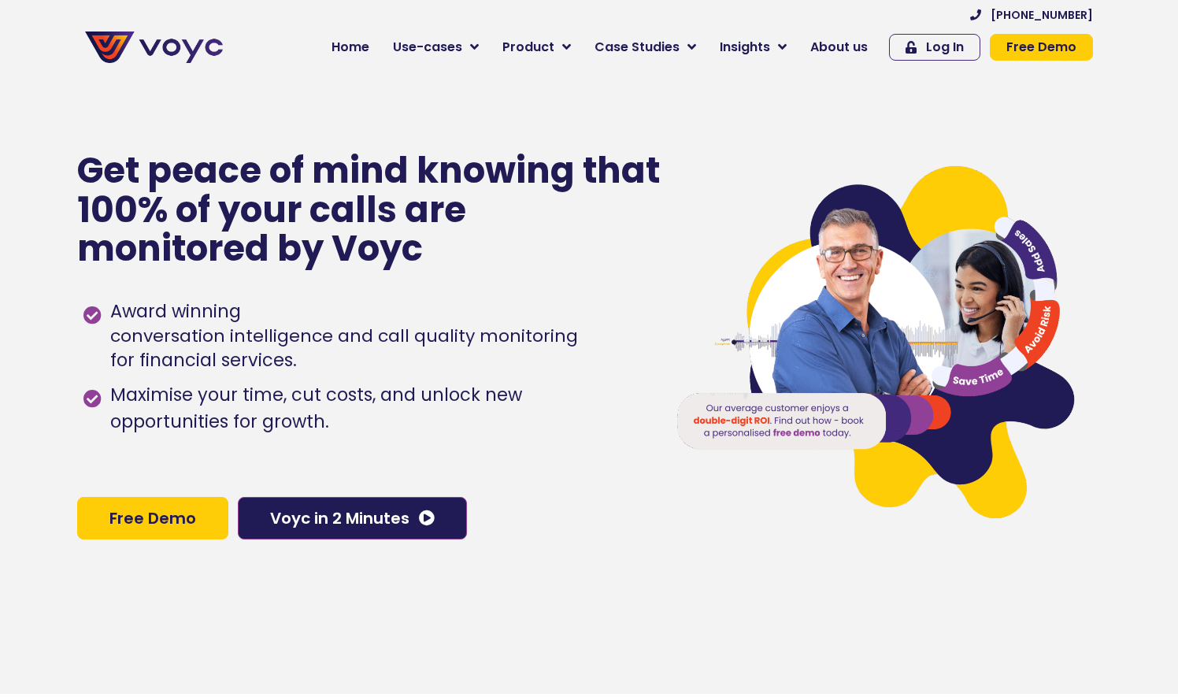 The image size is (1178, 697). Describe the element at coordinates (154, 47) in the screenshot. I see `img: voyc-full-logo` at that location.